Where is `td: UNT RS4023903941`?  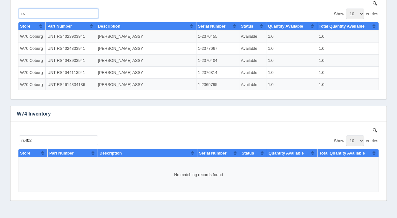
td: UNT RS4023903941 is located at coordinates (54, 35).